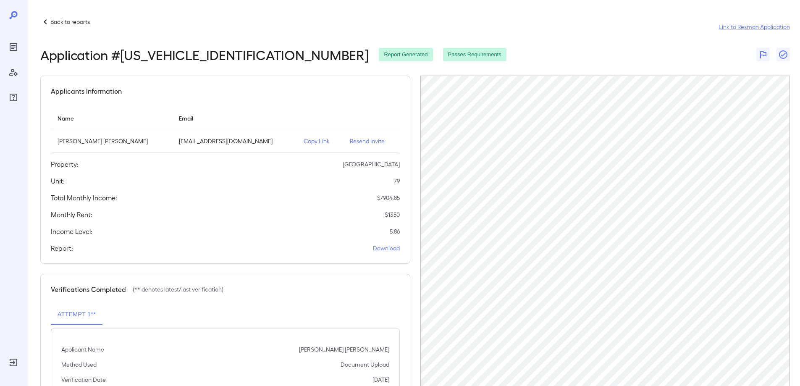  I want to click on h5: Income Level:, so click(71, 231).